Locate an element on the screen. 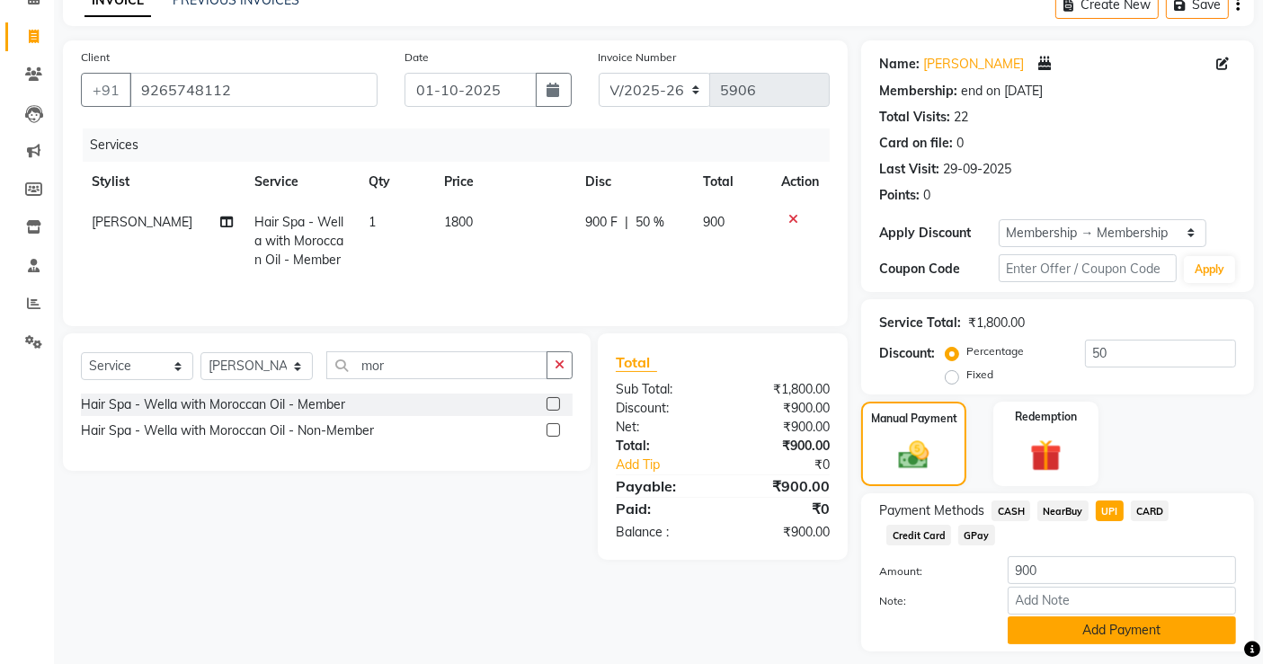  div: Net: is located at coordinates (663, 427).